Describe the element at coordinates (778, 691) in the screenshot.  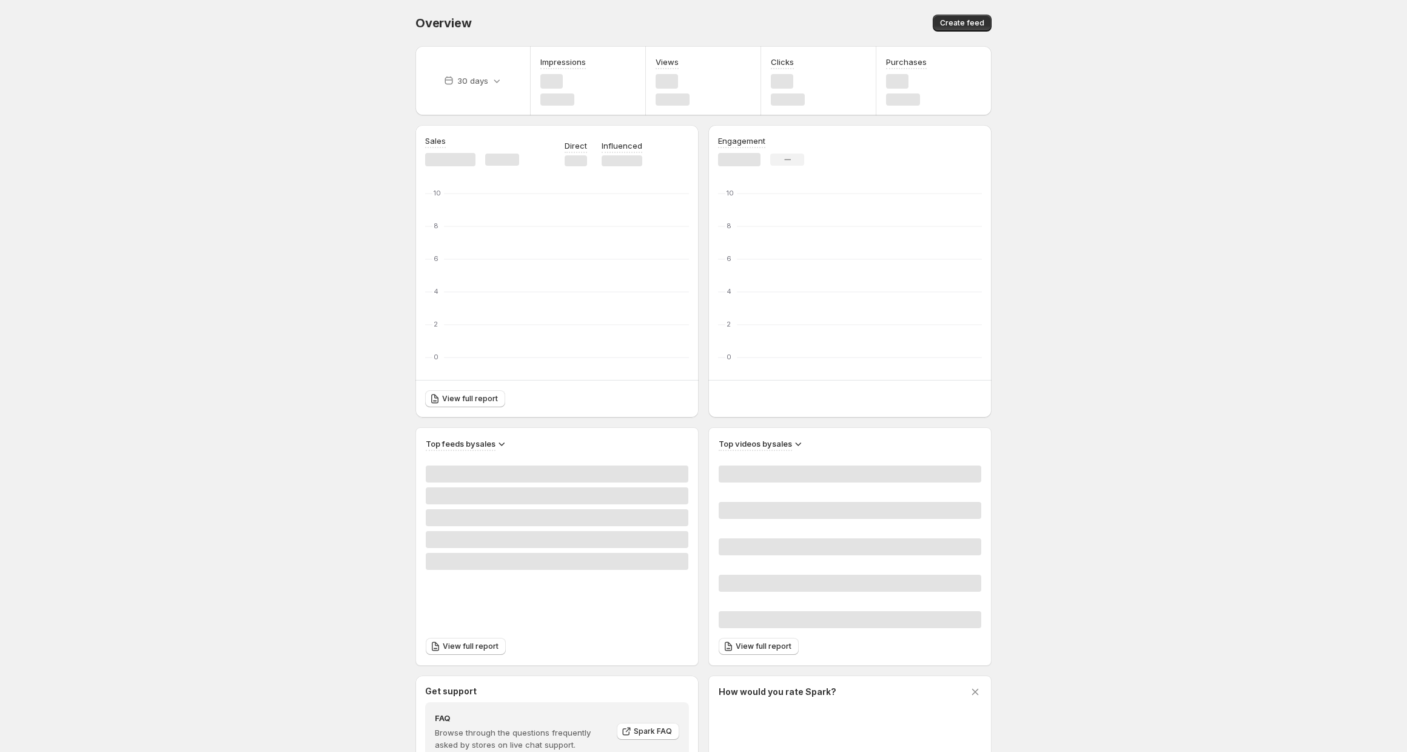
I see `h3: How would you rate Spark?` at that location.